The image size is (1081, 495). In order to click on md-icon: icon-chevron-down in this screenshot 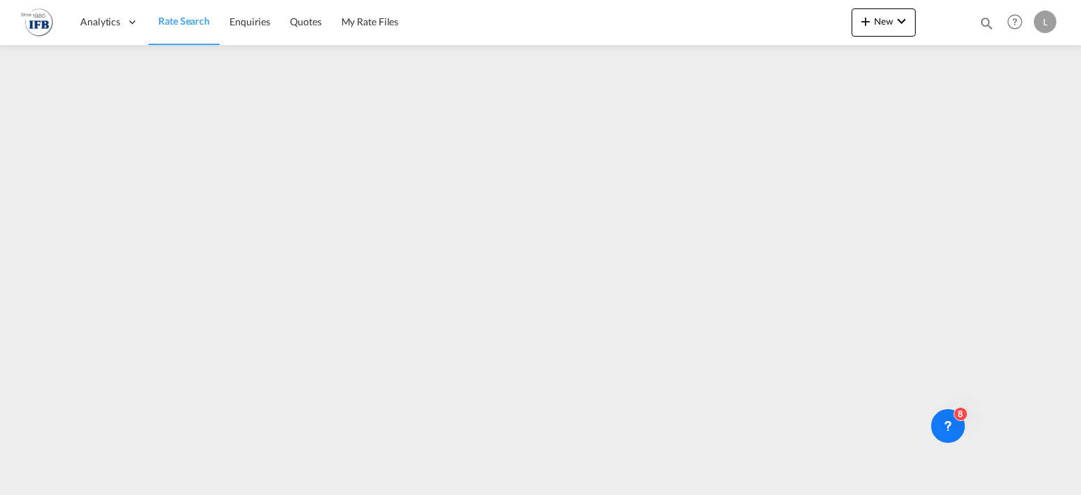, I will do `click(901, 21)`.